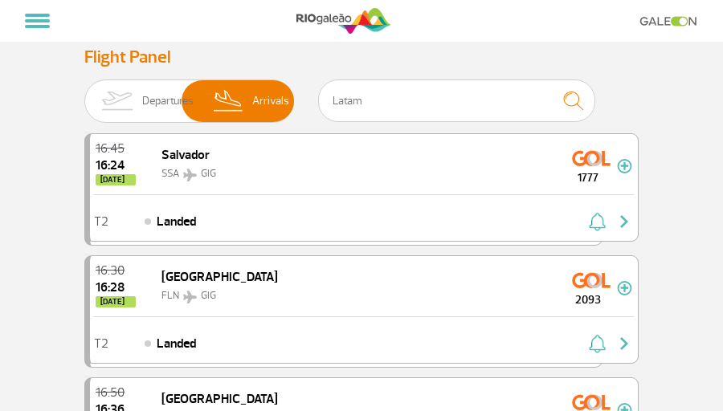 The height and width of the screenshot is (411, 723). I want to click on span: 2025-08-25 16:30:00, so click(116, 271).